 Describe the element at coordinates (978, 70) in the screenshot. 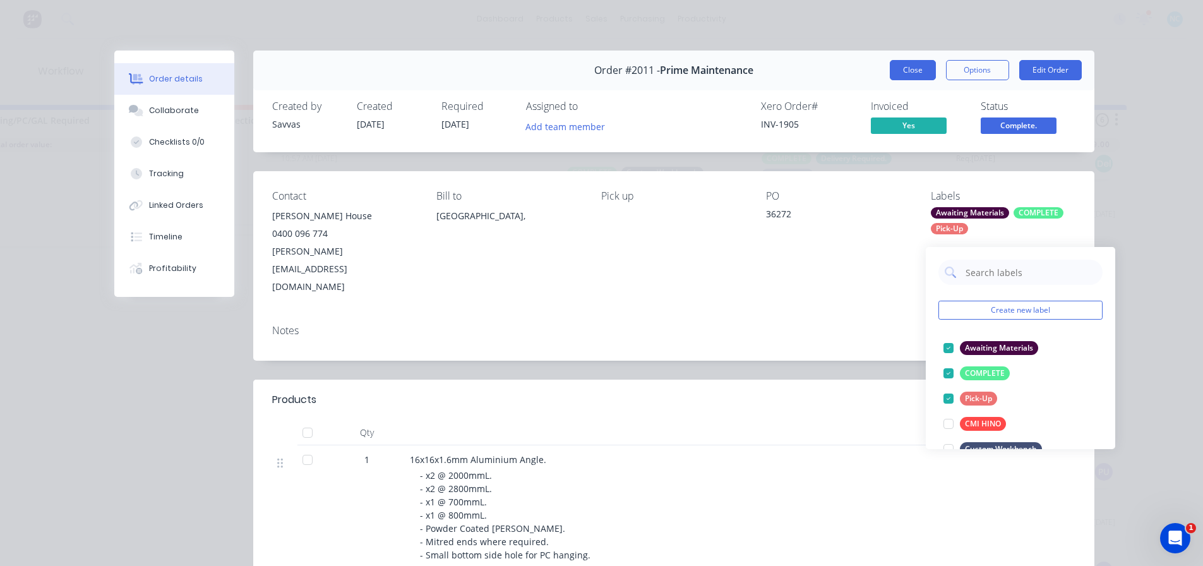

I see `button: Options` at that location.